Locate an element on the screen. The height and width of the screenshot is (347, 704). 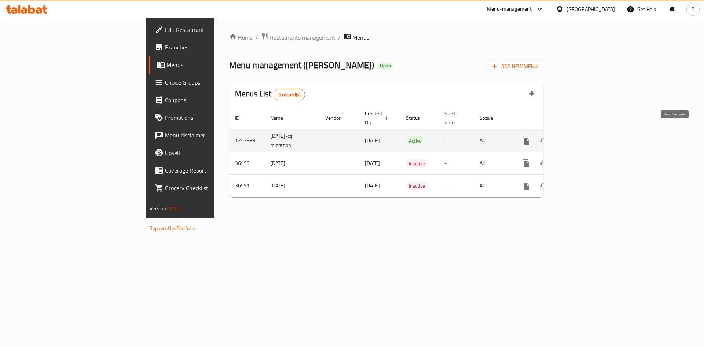
span: ID is located at coordinates (242, 118).